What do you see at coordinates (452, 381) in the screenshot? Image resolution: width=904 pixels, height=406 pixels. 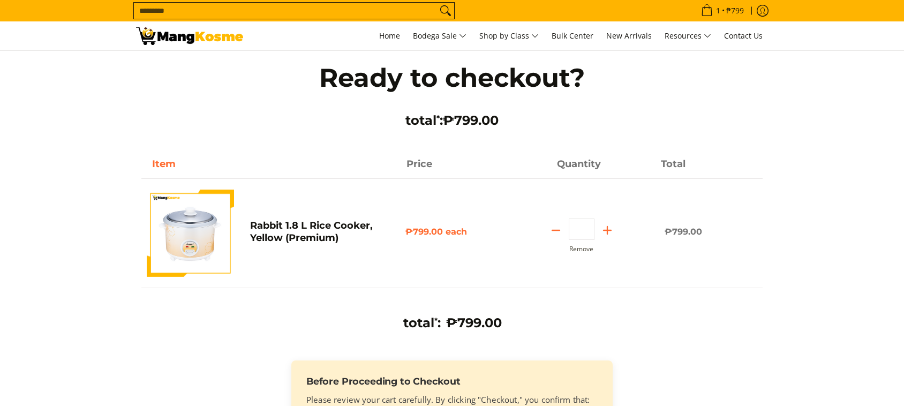 I see `h3: Before Proceeding to Checkout` at bounding box center [452, 381].